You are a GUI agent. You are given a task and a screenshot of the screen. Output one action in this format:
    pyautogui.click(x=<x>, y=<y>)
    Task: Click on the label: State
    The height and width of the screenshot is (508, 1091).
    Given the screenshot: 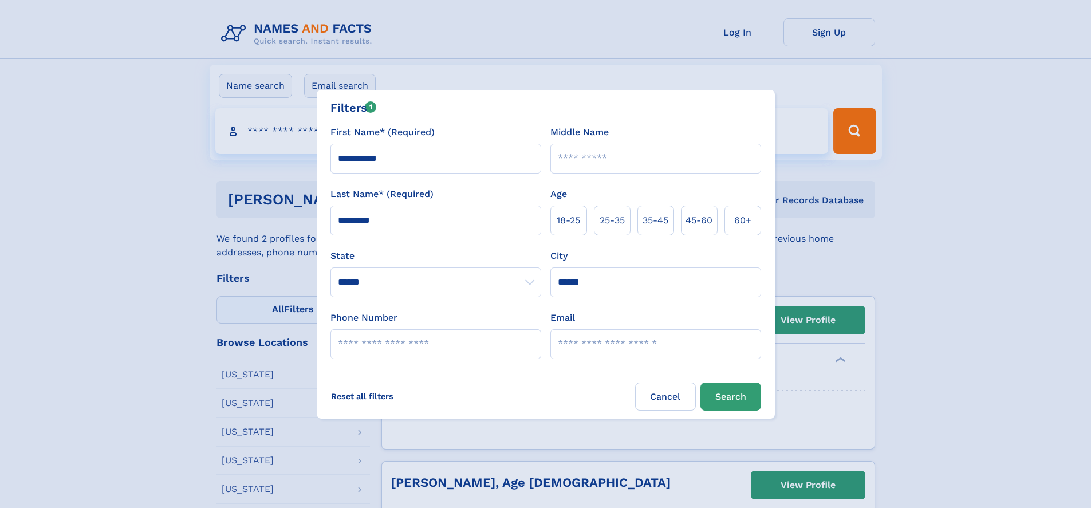 What is the action you would take?
    pyautogui.click(x=436, y=256)
    